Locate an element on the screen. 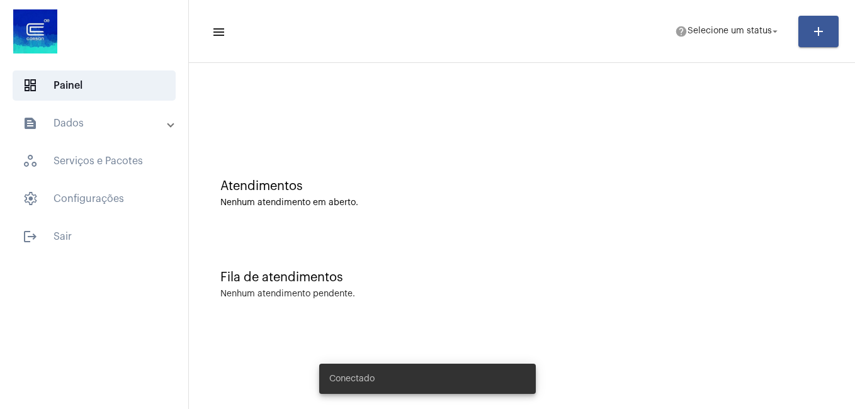 Image resolution: width=855 pixels, height=409 pixels. button: Selecione um status is located at coordinates (727, 31).